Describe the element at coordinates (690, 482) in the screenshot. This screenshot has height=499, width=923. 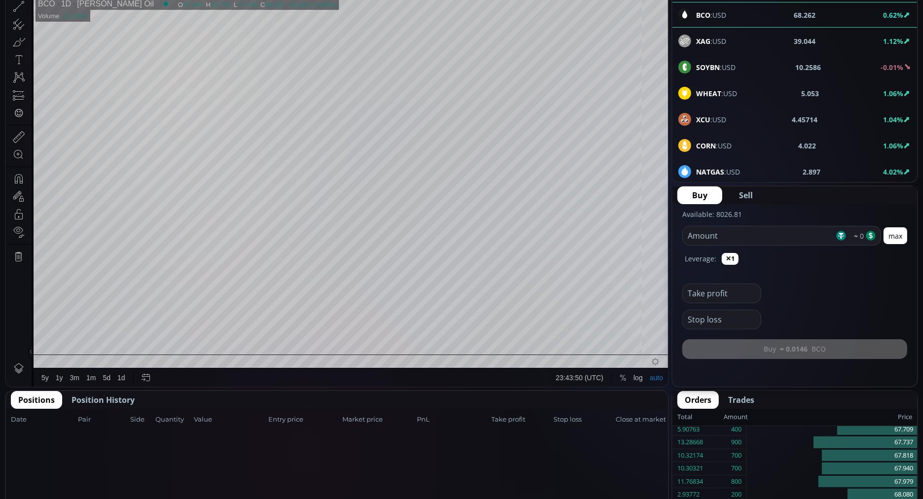
I see `div: 11.76834` at that location.